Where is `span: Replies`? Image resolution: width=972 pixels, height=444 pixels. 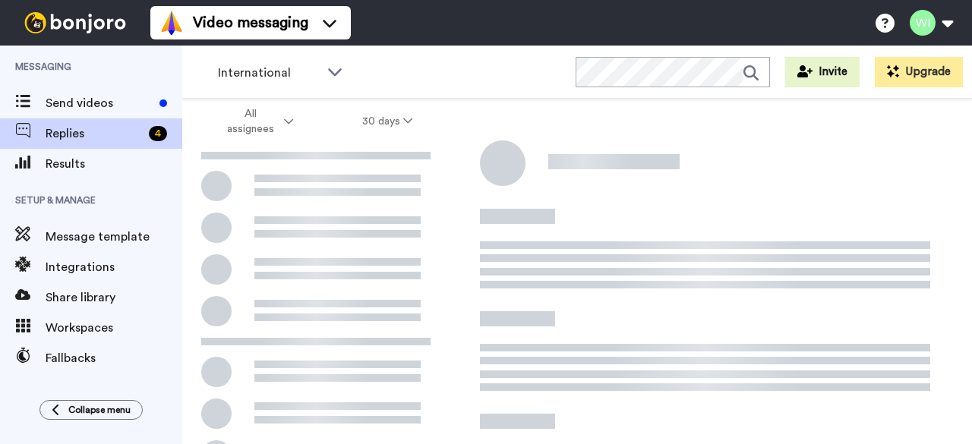 span: Replies is located at coordinates (94, 134).